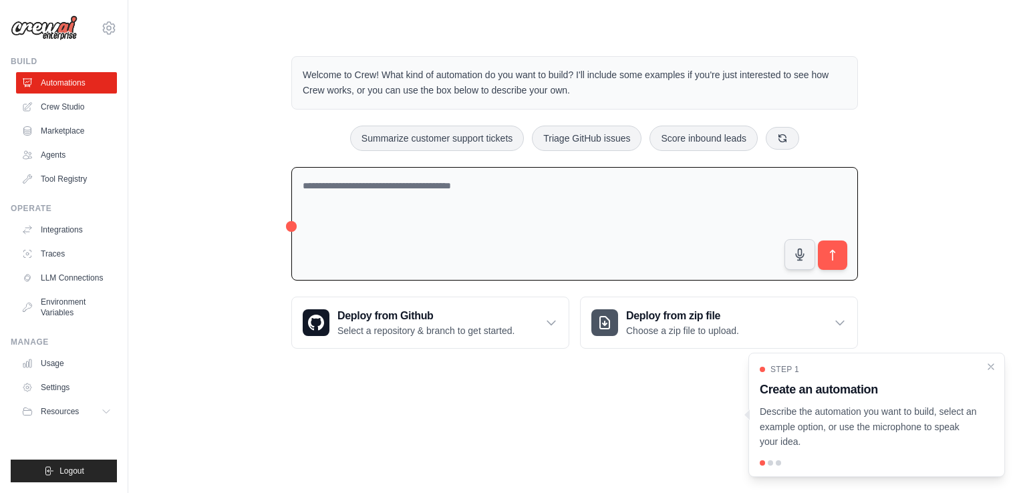 This screenshot has height=493, width=1021. Describe the element at coordinates (72, 471) in the screenshot. I see `span: Logout` at that location.